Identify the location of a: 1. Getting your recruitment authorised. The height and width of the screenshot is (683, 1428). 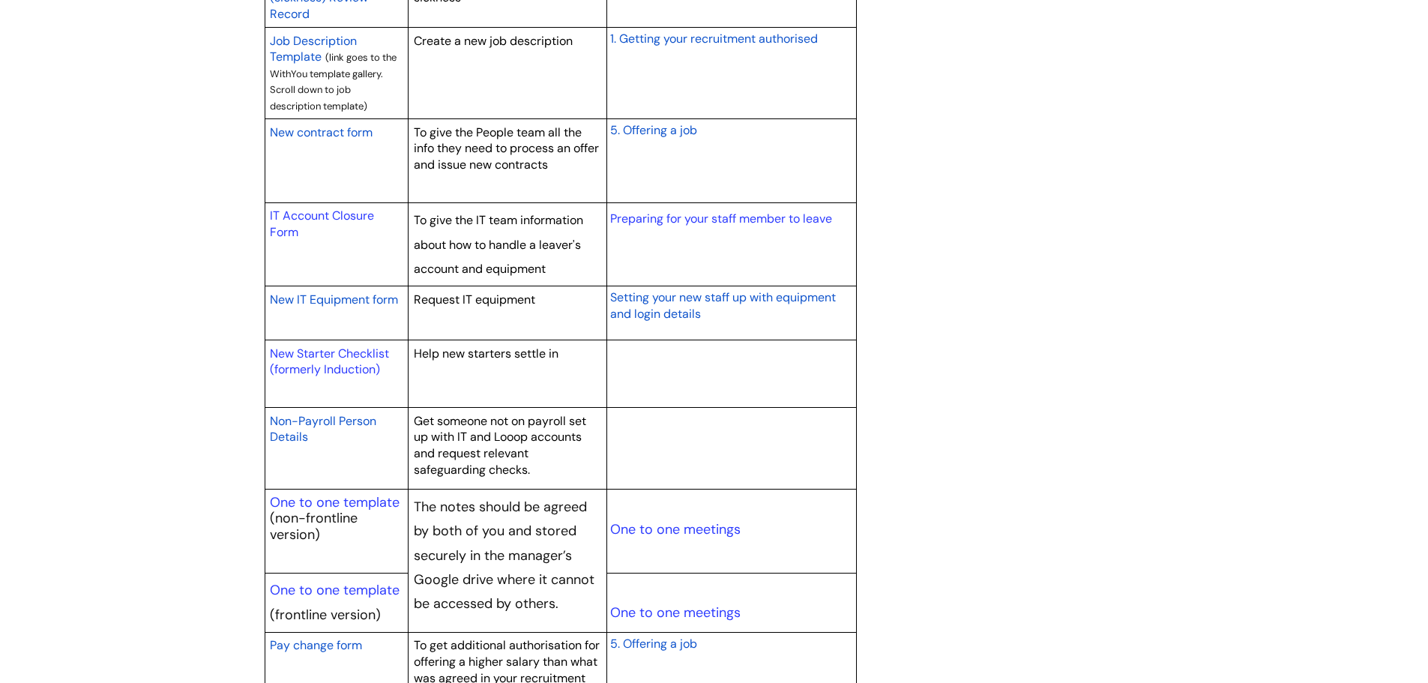
(713, 38).